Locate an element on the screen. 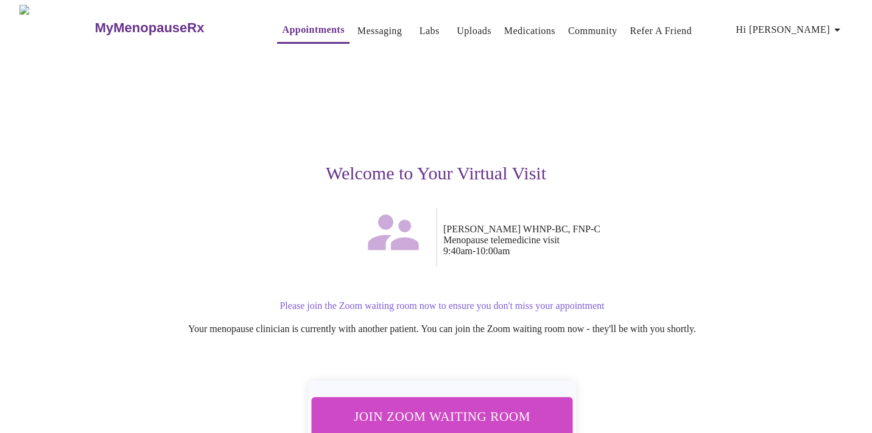 The height and width of the screenshot is (433, 872). h3: MyMenopauseRx is located at coordinates (150, 28).